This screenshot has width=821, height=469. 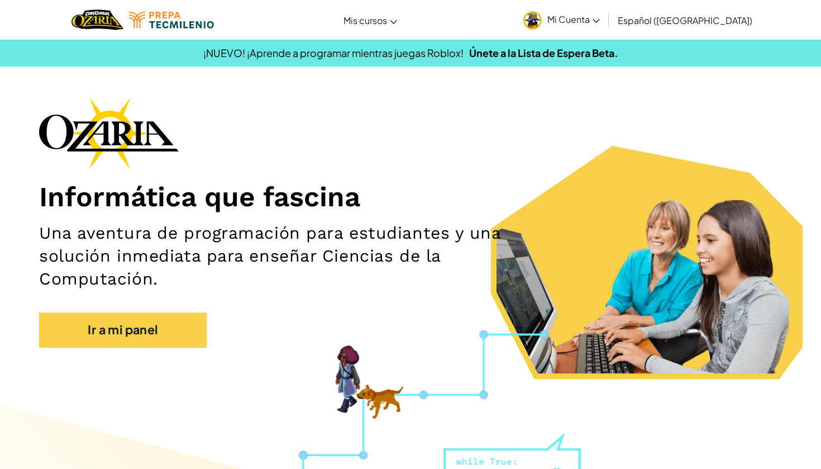 What do you see at coordinates (97, 20) in the screenshot?
I see `img: Home` at bounding box center [97, 20].